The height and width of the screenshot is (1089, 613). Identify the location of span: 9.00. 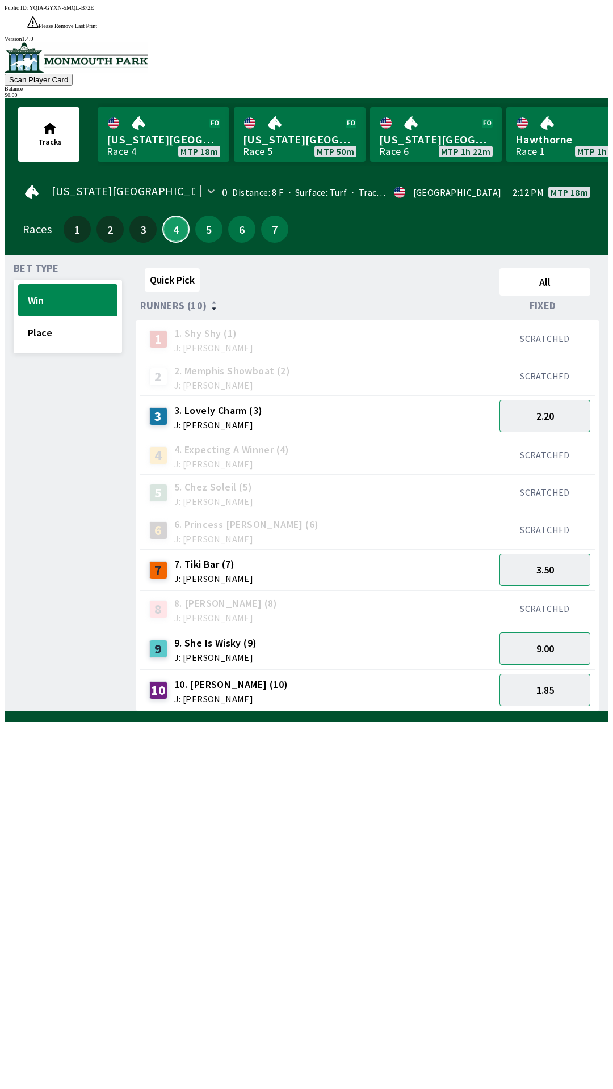
(545, 649).